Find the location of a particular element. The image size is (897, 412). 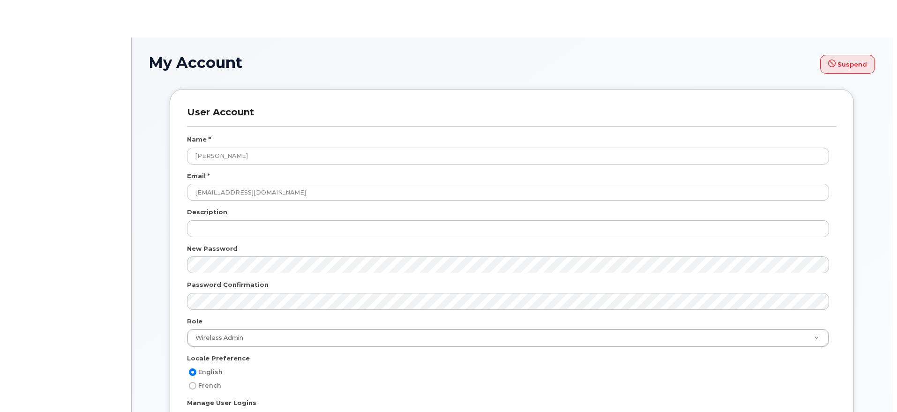

input: English is located at coordinates (193, 372).